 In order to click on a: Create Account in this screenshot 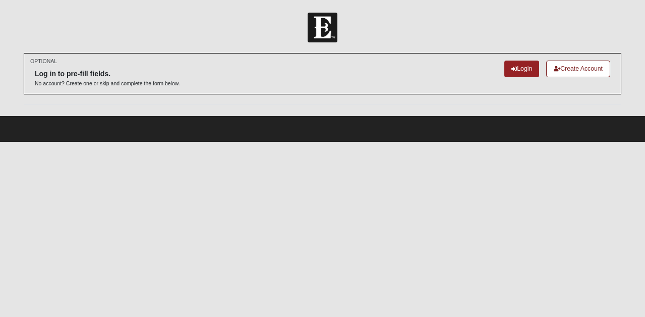, I will do `click(578, 69)`.